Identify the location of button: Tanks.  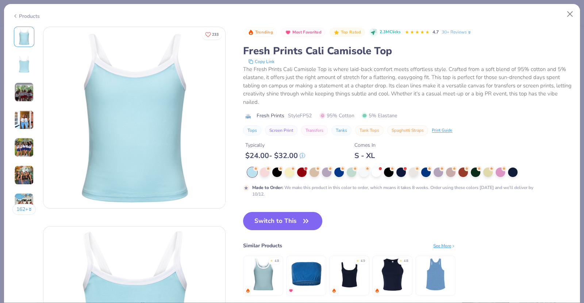
(341, 131).